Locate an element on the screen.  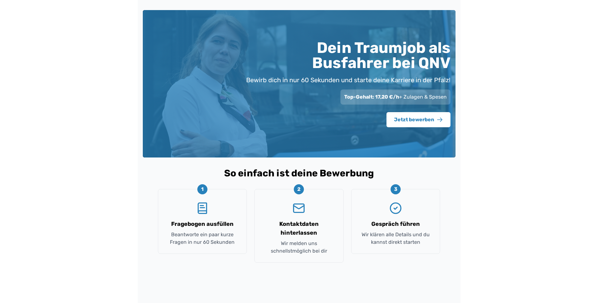
p: Bewirb dich in nur 60 Sekunden und starte deine Karriere in der Pfalz! is located at coordinates (348, 80).